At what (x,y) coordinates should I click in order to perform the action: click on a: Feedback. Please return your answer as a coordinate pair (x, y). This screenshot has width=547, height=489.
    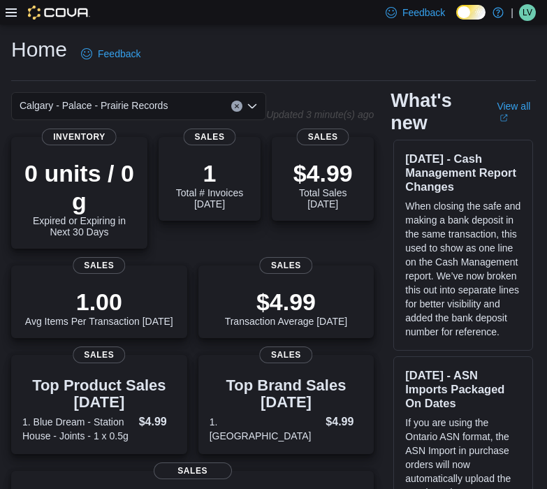
    Looking at the image, I should click on (110, 54).